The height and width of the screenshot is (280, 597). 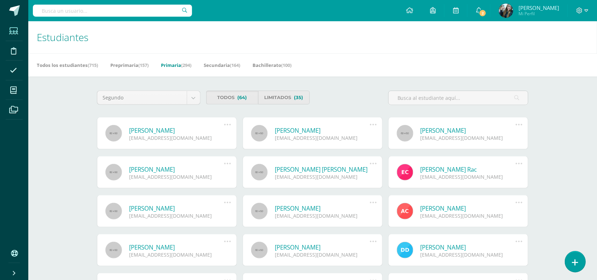 What do you see at coordinates (284, 97) in the screenshot?
I see `a: Limitados(35)` at bounding box center [284, 97].